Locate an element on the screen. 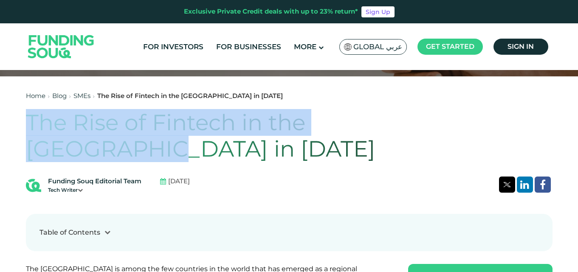 The height and width of the screenshot is (272, 578). a: Sign in is located at coordinates (521, 47).